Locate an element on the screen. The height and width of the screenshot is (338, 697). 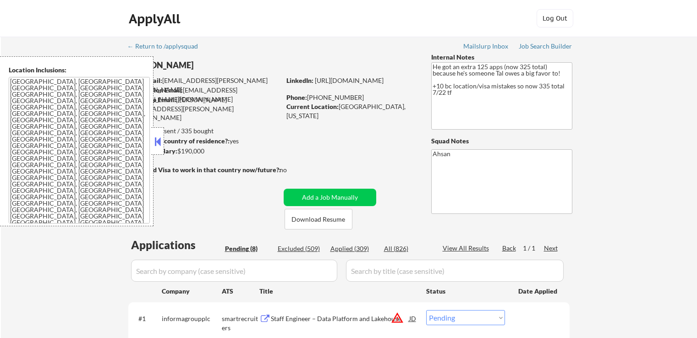
div: Location Inclusions: is located at coordinates (79, 70).